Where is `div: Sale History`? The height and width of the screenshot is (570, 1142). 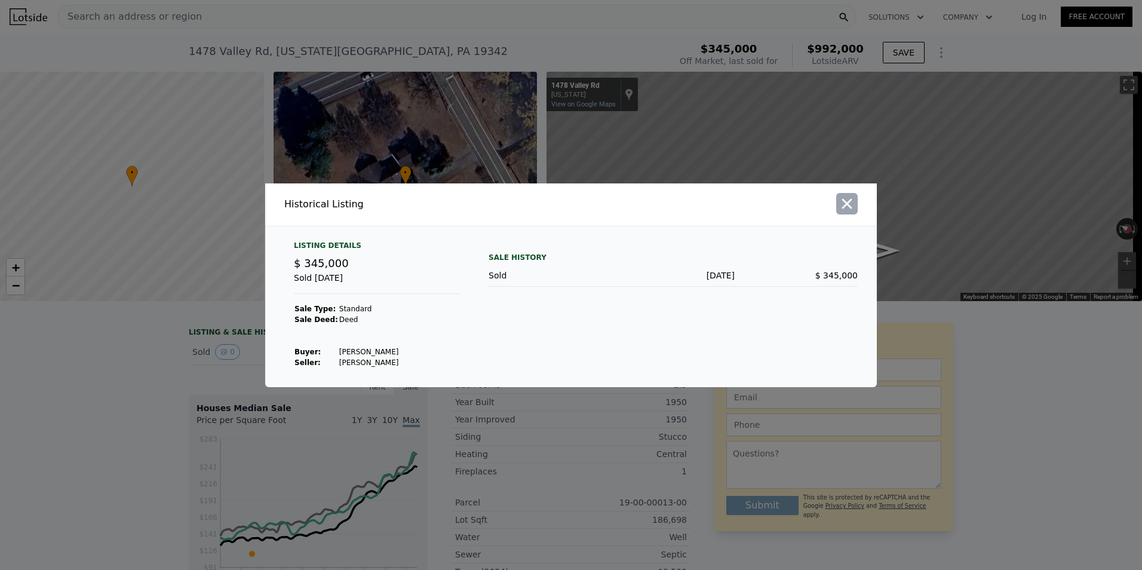
div: Sale History is located at coordinates (673, 257).